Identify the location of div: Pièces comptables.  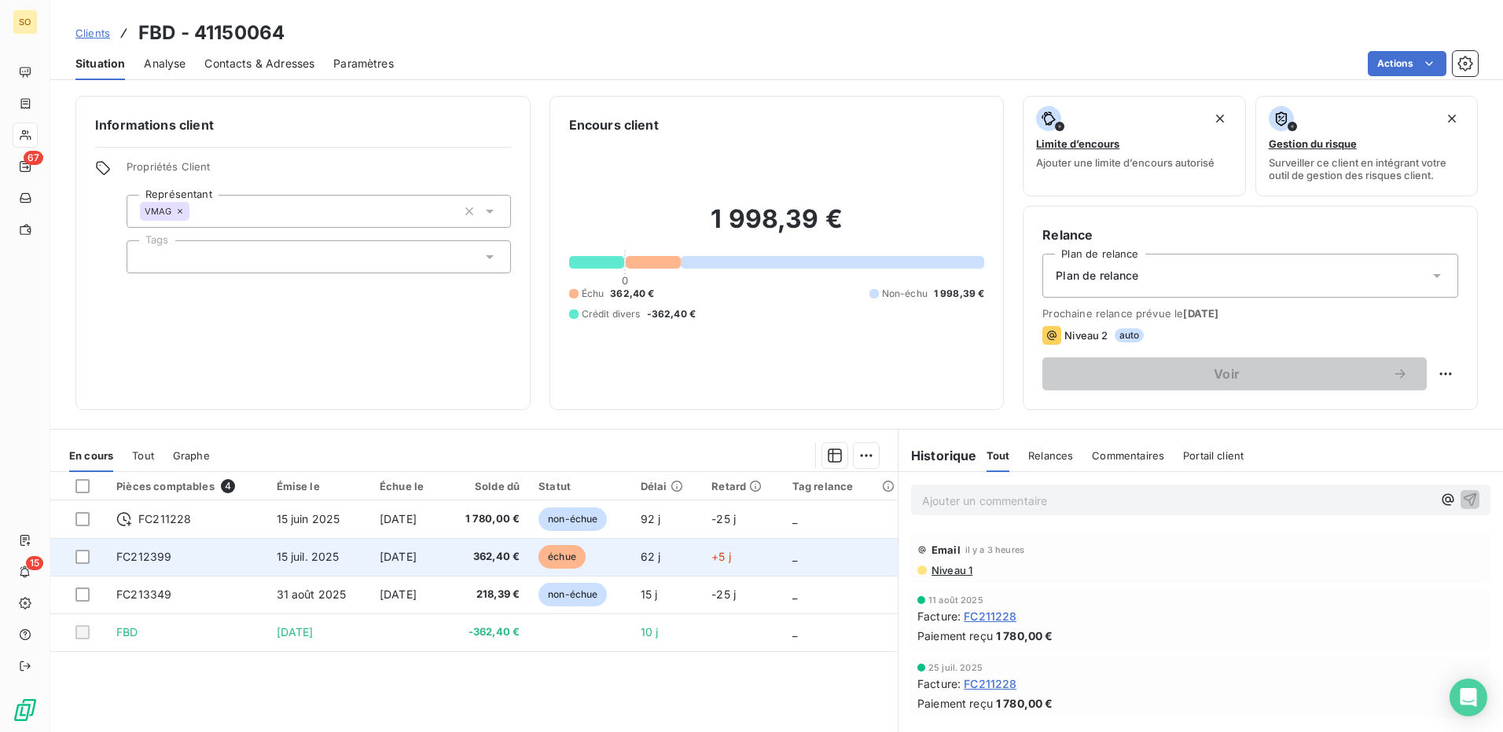
(186, 486).